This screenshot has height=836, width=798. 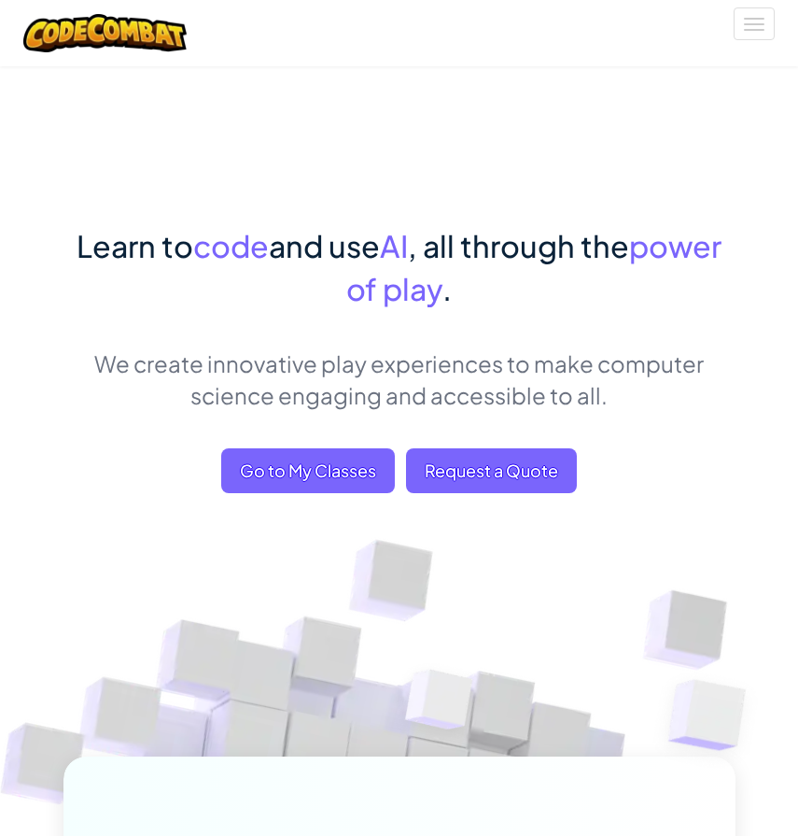 What do you see at coordinates (105, 33) in the screenshot?
I see `a: CodeCombat logo` at bounding box center [105, 33].